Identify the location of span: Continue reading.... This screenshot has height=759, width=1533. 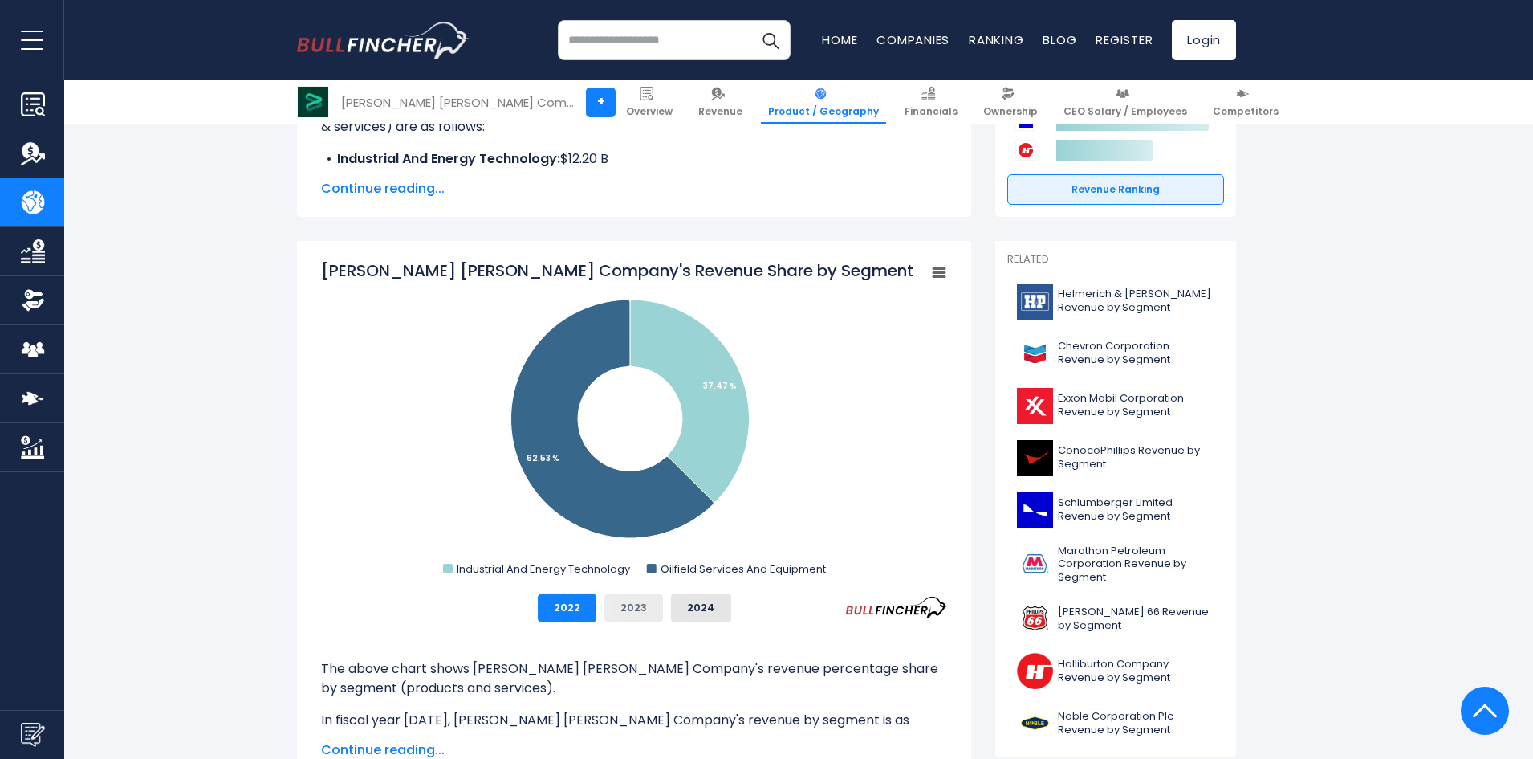
(634, 189).